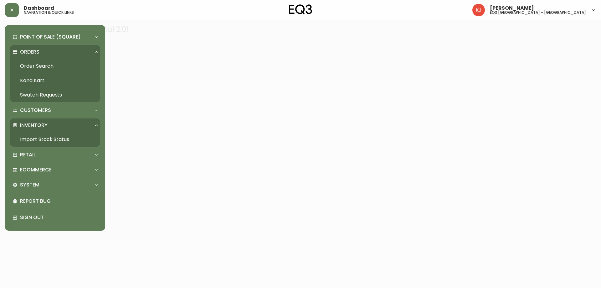 Image resolution: width=601 pixels, height=288 pixels. What do you see at coordinates (50, 37) in the screenshot?
I see `p: Point of Sale (Square)` at bounding box center [50, 37].